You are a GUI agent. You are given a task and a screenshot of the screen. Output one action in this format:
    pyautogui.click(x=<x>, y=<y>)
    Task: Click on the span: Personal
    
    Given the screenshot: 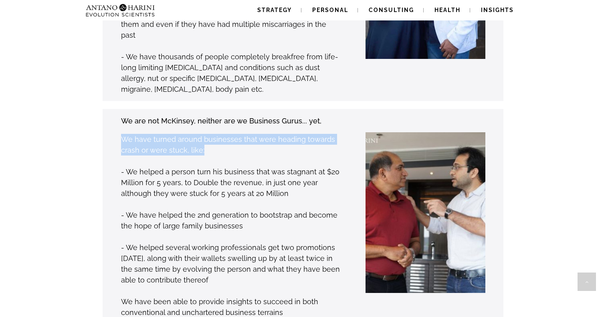 What is the action you would take?
    pyautogui.click(x=330, y=10)
    